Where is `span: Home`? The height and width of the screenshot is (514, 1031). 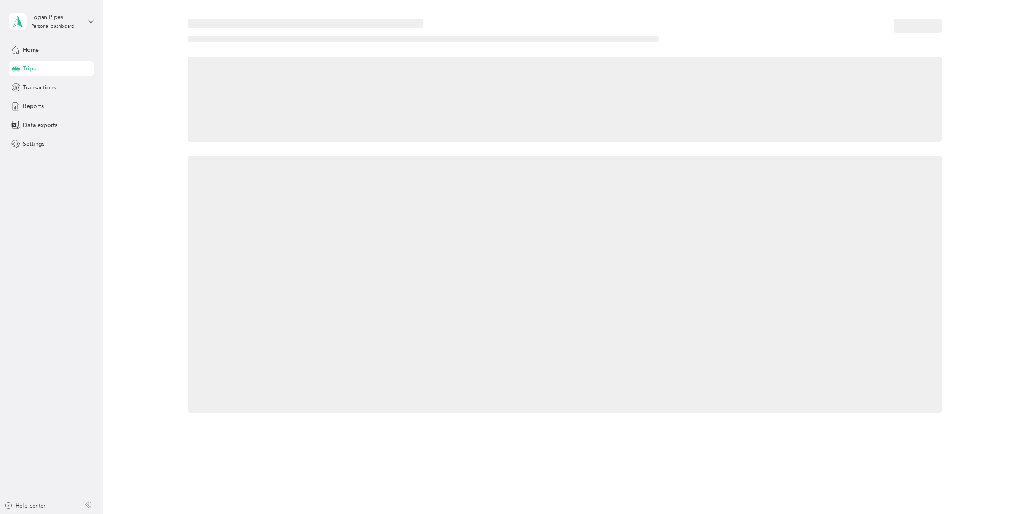
span: Home is located at coordinates (31, 50).